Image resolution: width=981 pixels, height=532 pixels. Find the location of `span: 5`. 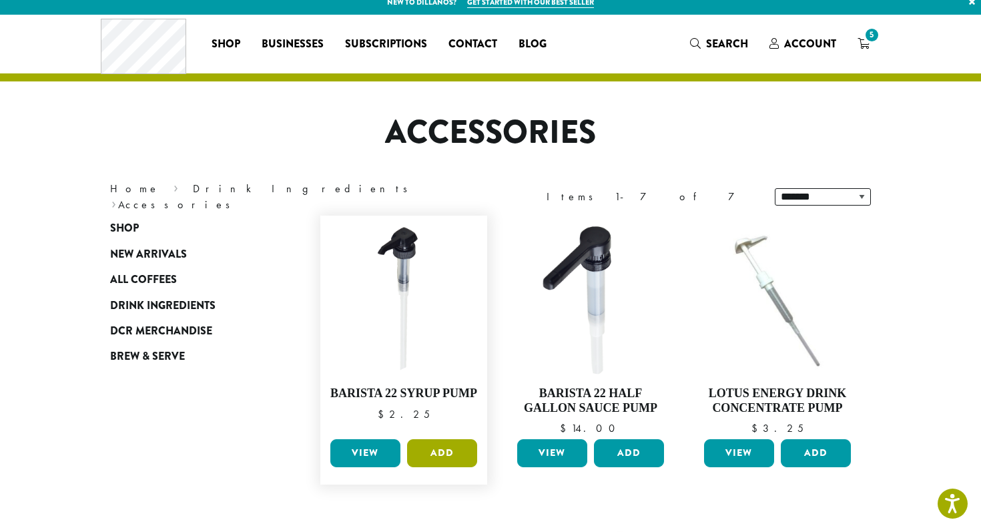

span: 5 is located at coordinates (872, 35).